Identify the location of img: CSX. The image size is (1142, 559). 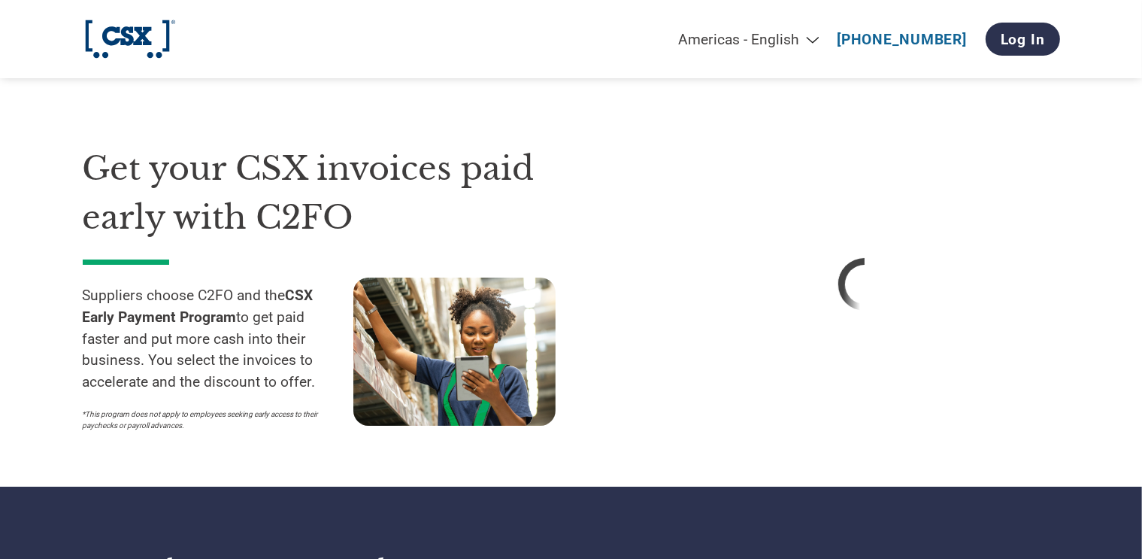
(131, 39).